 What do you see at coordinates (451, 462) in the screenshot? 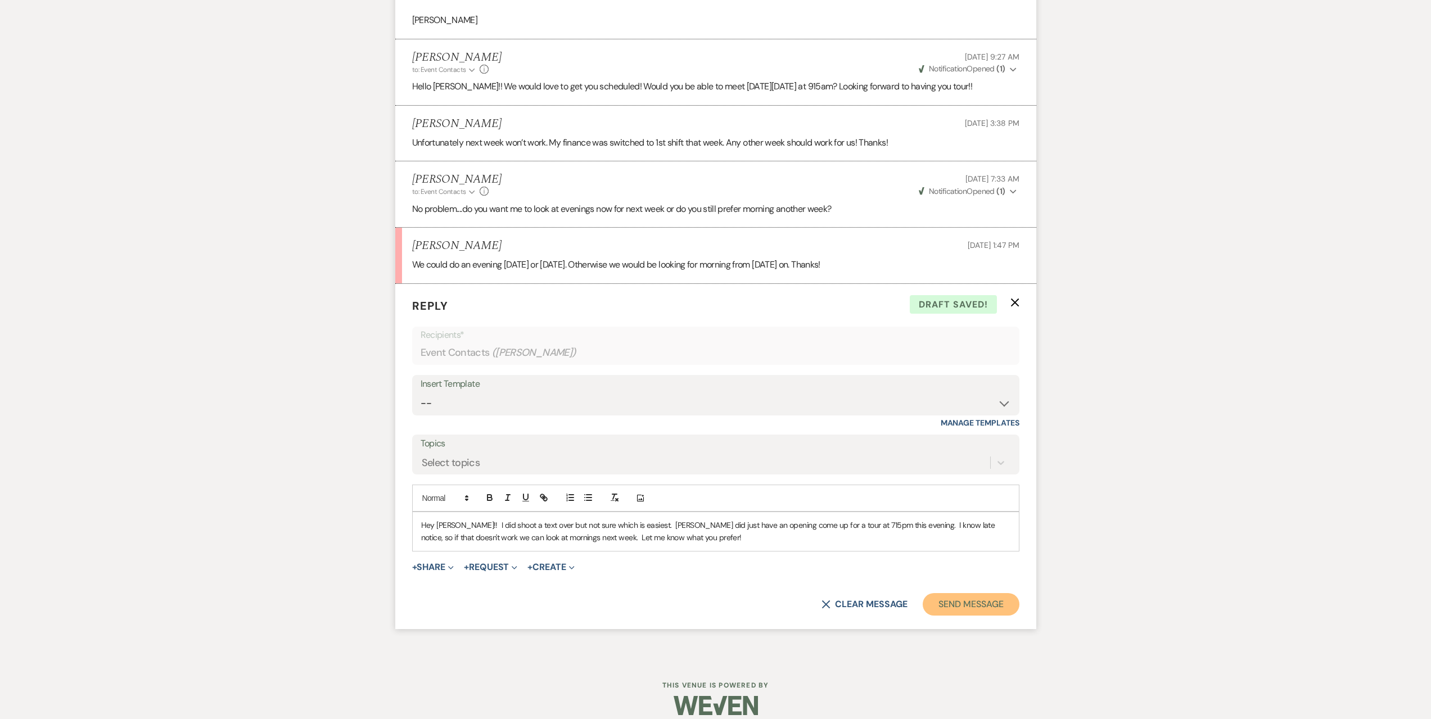
I see `div: Select topics` at bounding box center [451, 462].